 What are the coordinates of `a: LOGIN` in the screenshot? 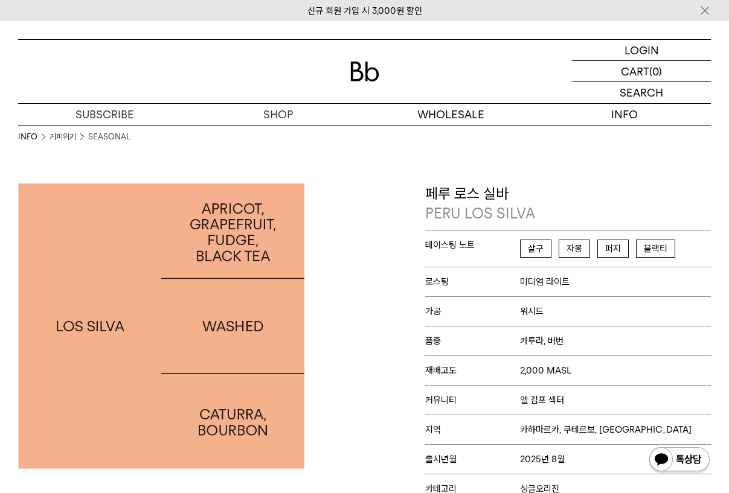 It's located at (641, 50).